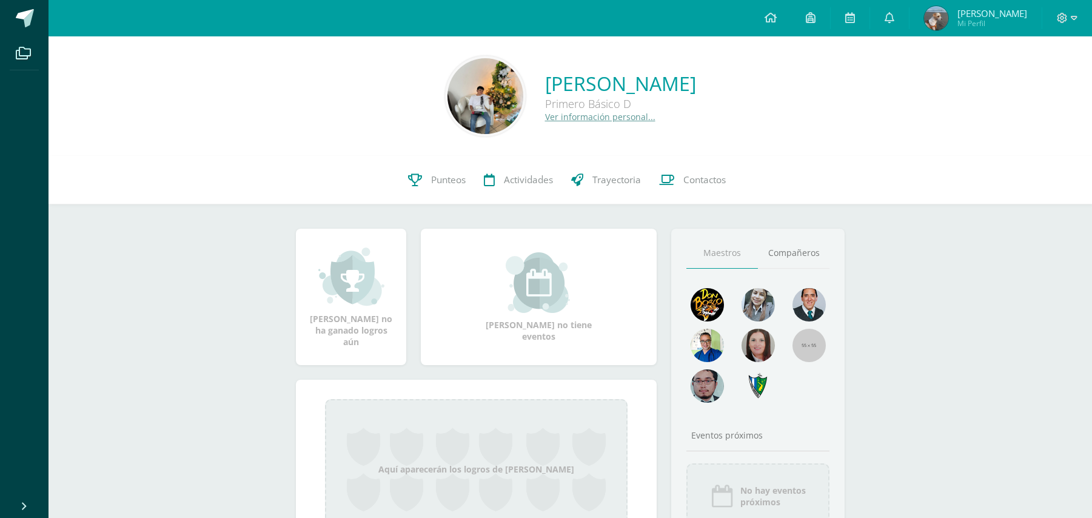  What do you see at coordinates (809, 304) in the screenshot?
I see `img: eec80b72a0218df6e1b0c014193c2b59.png` at bounding box center [809, 304].